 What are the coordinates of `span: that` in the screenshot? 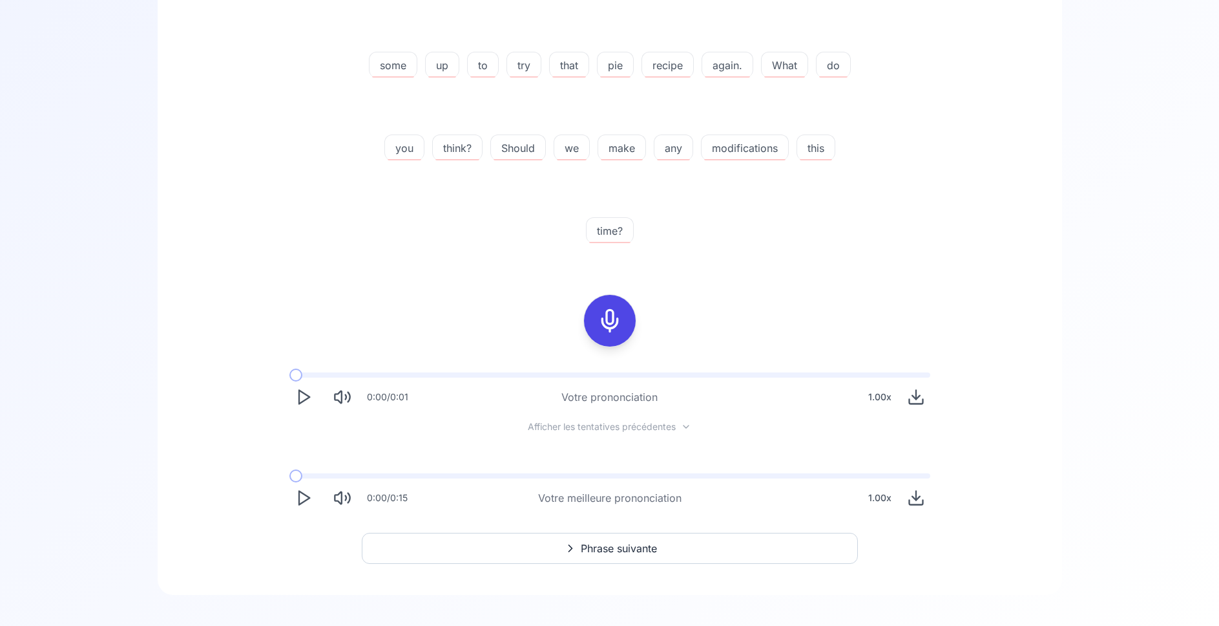 It's located at (569, 65).